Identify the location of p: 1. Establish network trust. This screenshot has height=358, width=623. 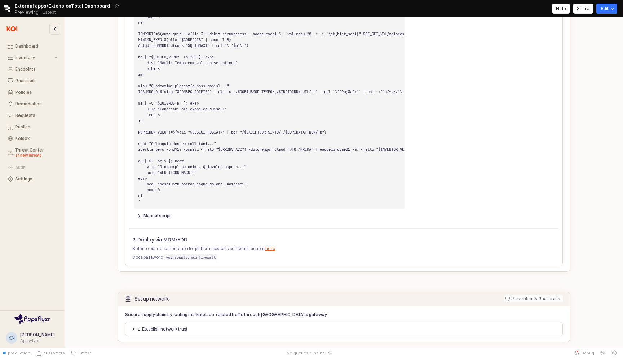
(163, 329).